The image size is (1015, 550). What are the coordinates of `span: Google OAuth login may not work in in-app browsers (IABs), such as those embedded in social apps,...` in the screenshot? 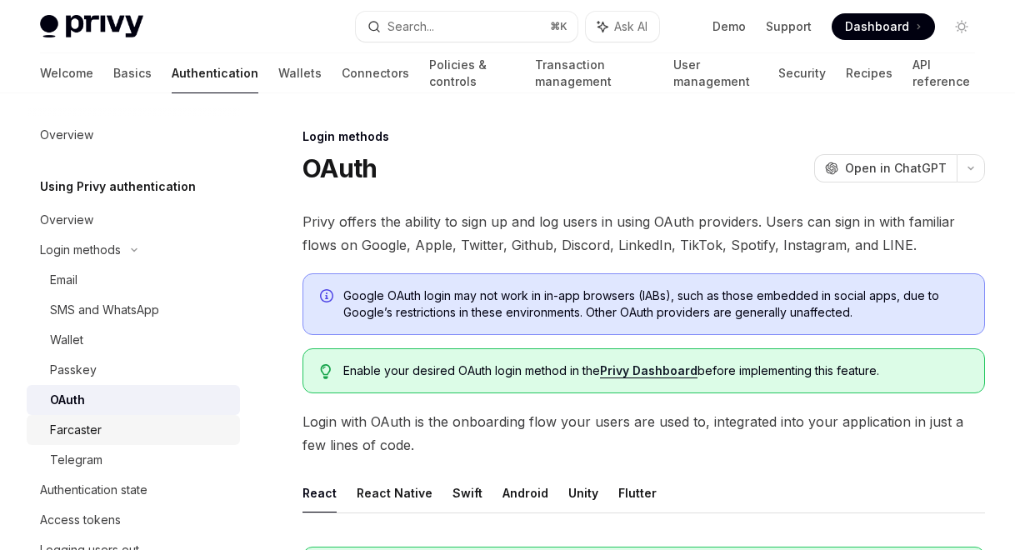 It's located at (655, 304).